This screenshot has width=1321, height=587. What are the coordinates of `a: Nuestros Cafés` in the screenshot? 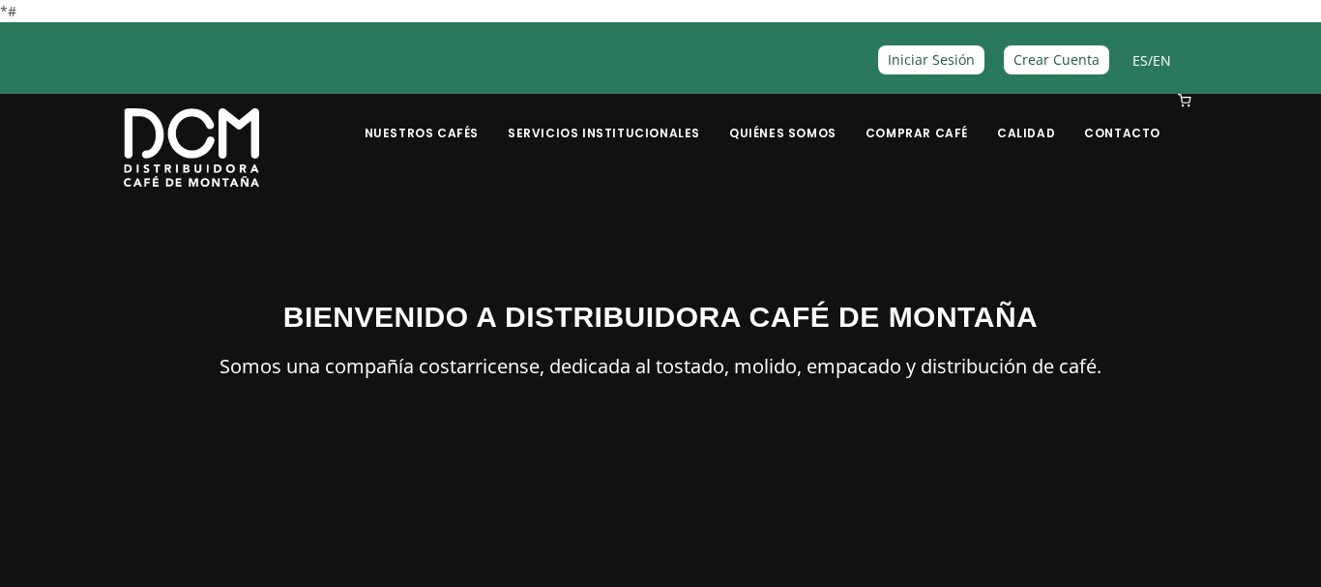 It's located at (422, 118).